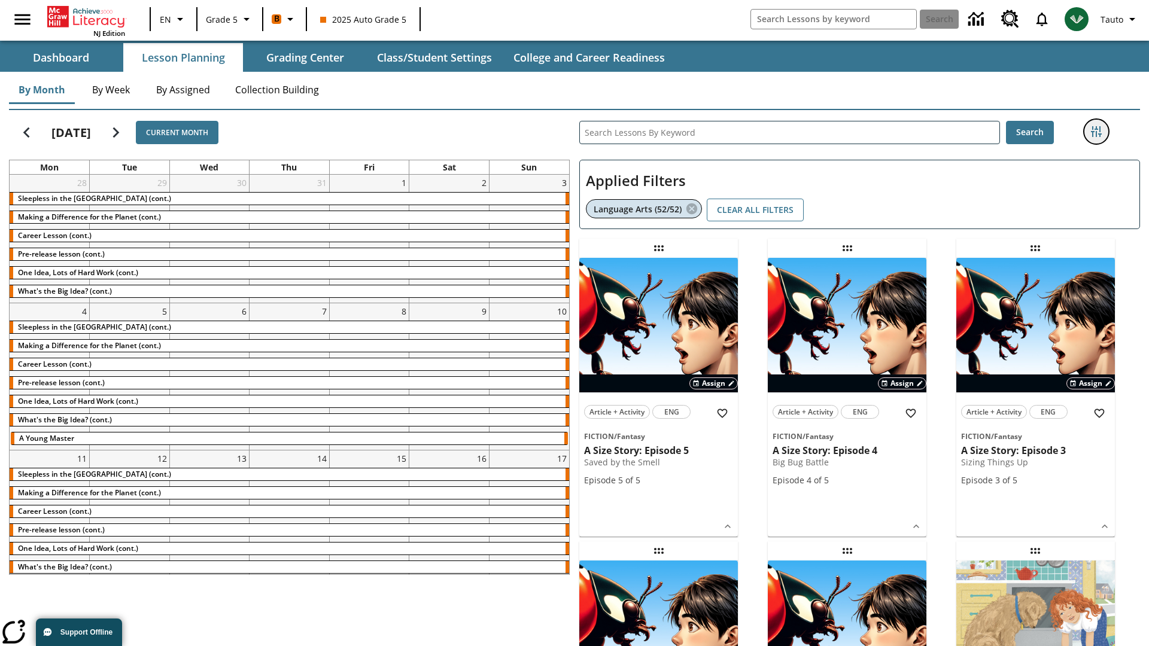  I want to click on button: Grading Center, so click(305, 57).